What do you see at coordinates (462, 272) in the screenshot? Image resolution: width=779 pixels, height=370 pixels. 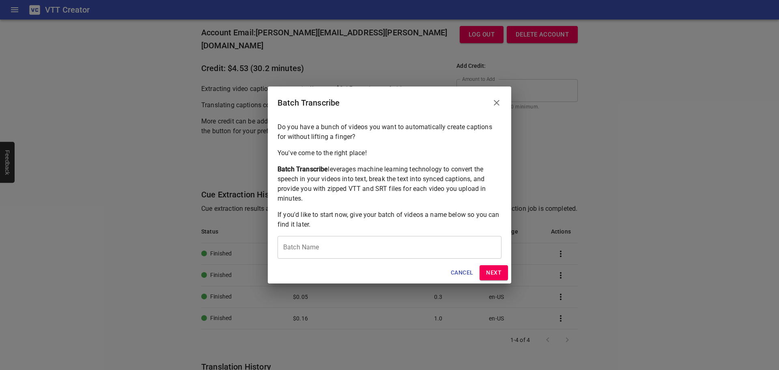 I see `button: Cancel` at bounding box center [462, 272].